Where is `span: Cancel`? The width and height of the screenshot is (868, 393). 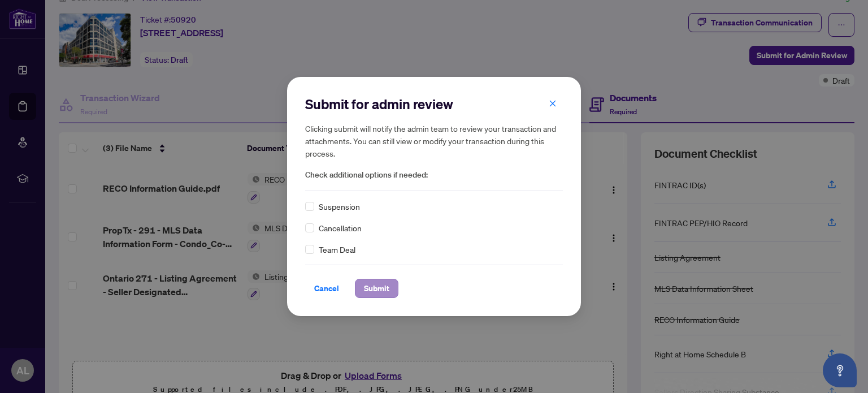
span: Cancel is located at coordinates (327, 288).